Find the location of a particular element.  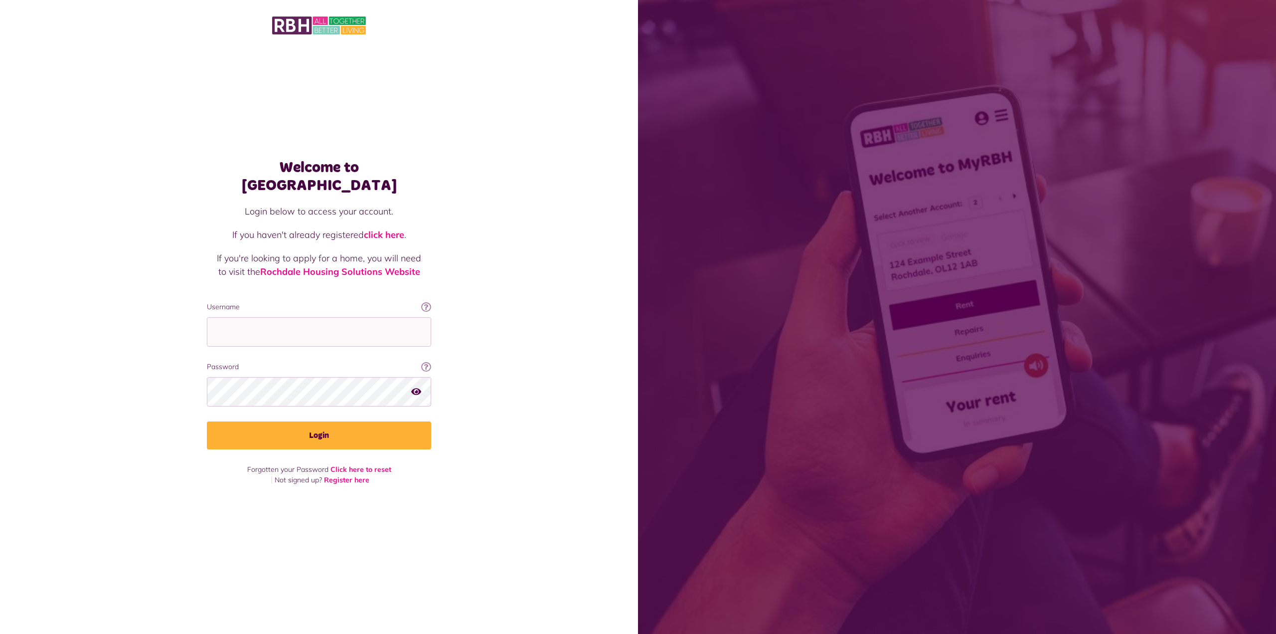

a: Click here to reset is located at coordinates (361, 469).